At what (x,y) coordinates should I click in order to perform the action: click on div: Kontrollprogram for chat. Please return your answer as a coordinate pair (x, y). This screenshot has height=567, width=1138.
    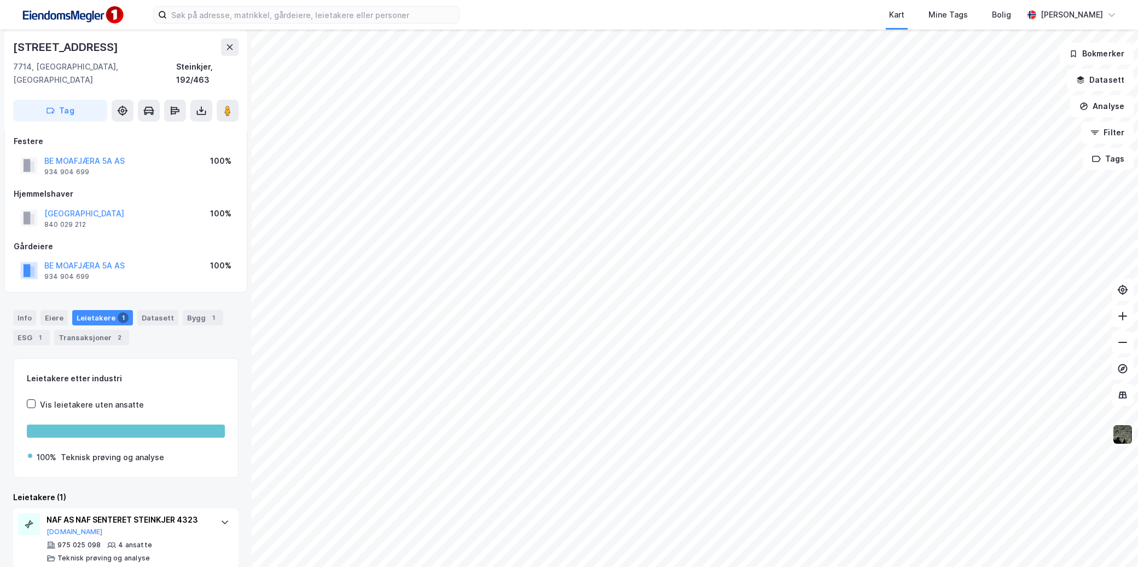
    Looking at the image, I should click on (1111, 540).